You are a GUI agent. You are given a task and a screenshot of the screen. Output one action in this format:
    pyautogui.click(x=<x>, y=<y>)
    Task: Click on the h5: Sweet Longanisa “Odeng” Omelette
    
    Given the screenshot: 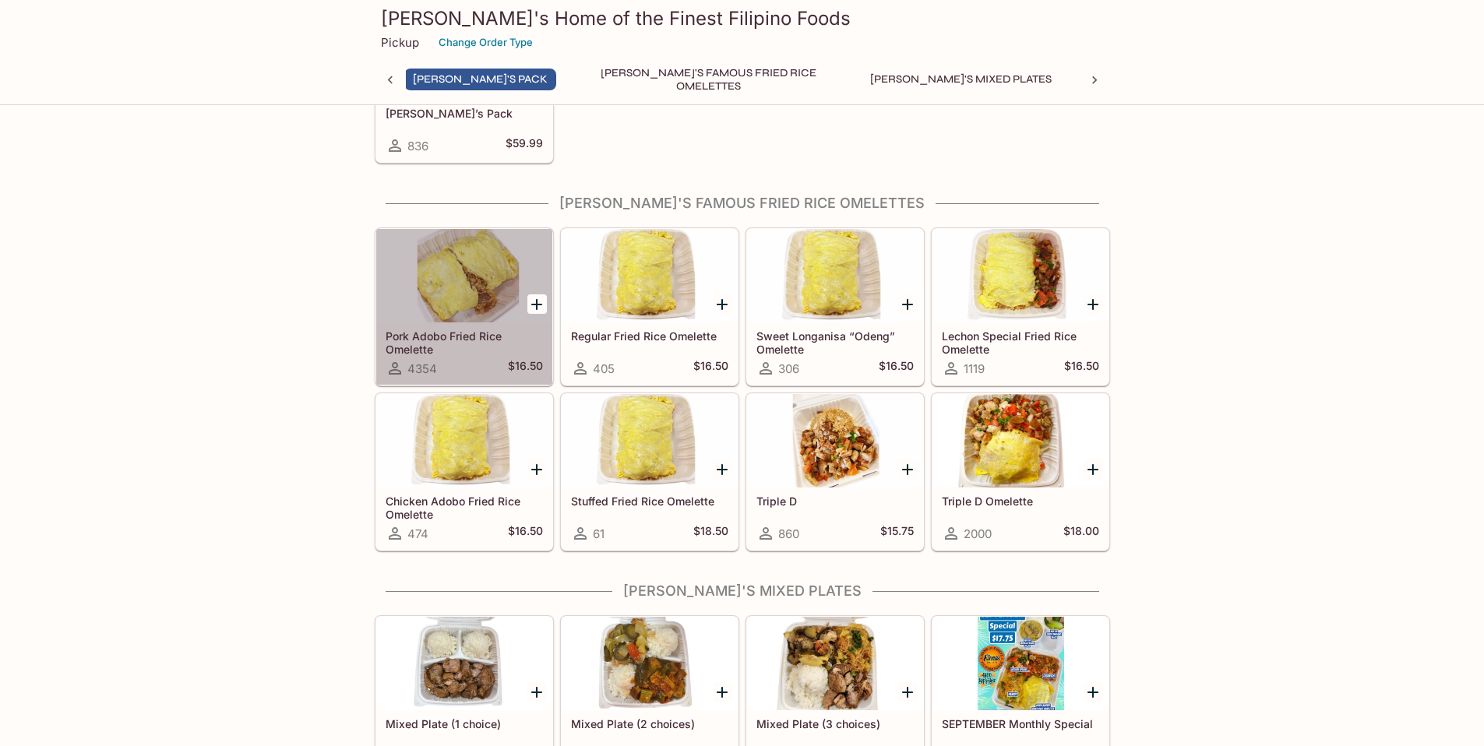 What is the action you would take?
    pyautogui.click(x=835, y=342)
    